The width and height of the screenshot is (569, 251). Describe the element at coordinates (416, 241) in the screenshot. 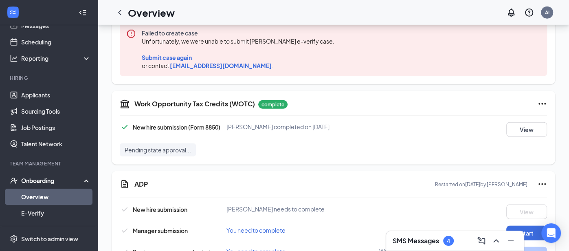

I see `h3: SMS Messages` at that location.